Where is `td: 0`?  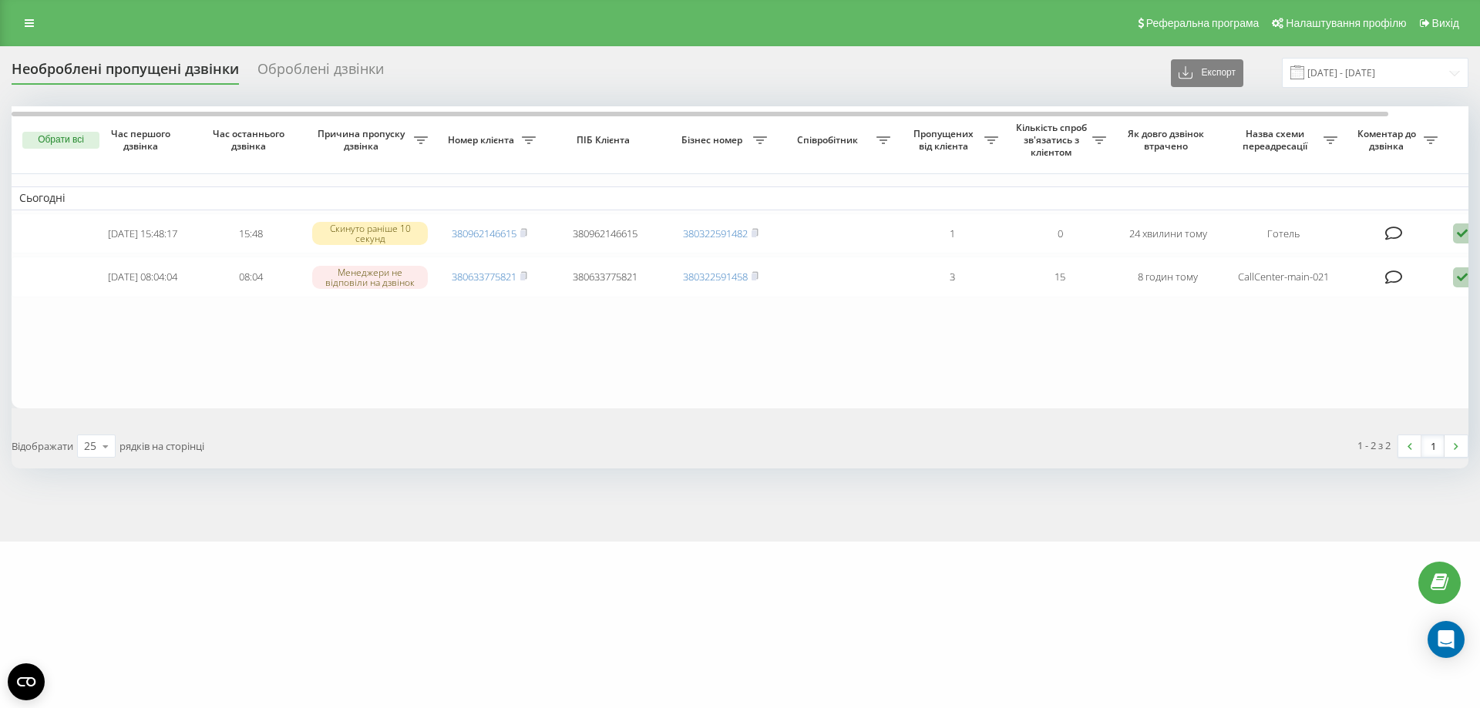 td: 0 is located at coordinates (1060, 234).